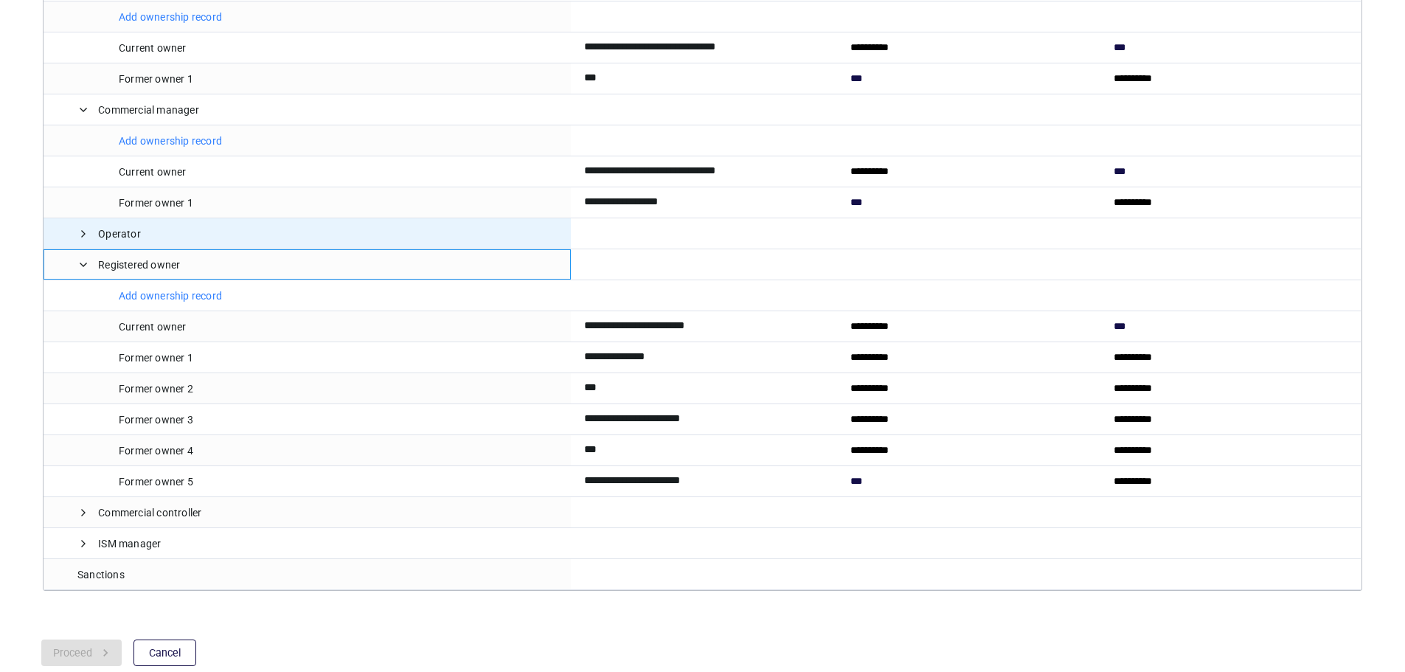 The image size is (1405, 672). Describe the element at coordinates (168, 451) in the screenshot. I see `div: Former owner 4` at that location.